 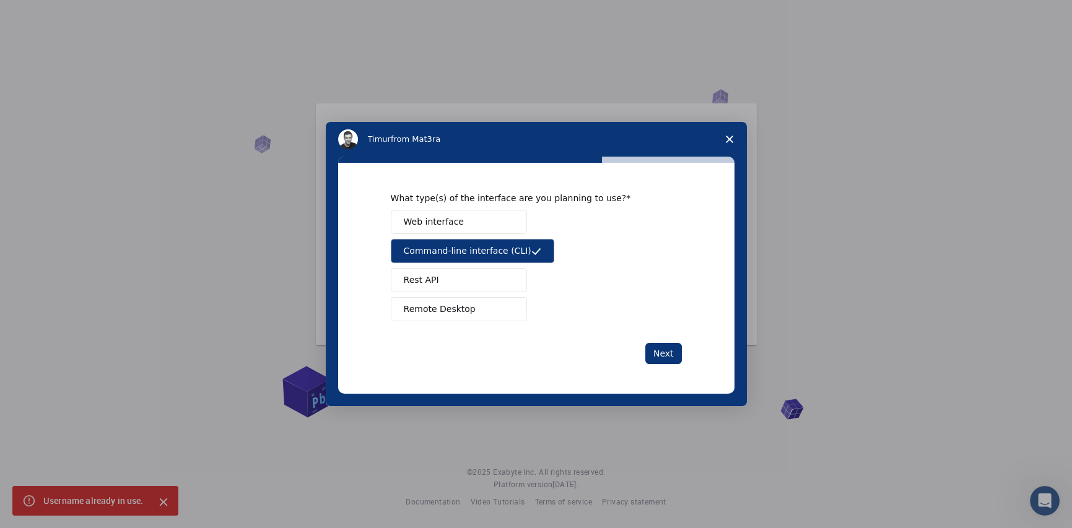 I want to click on button: Web interface, so click(x=459, y=222).